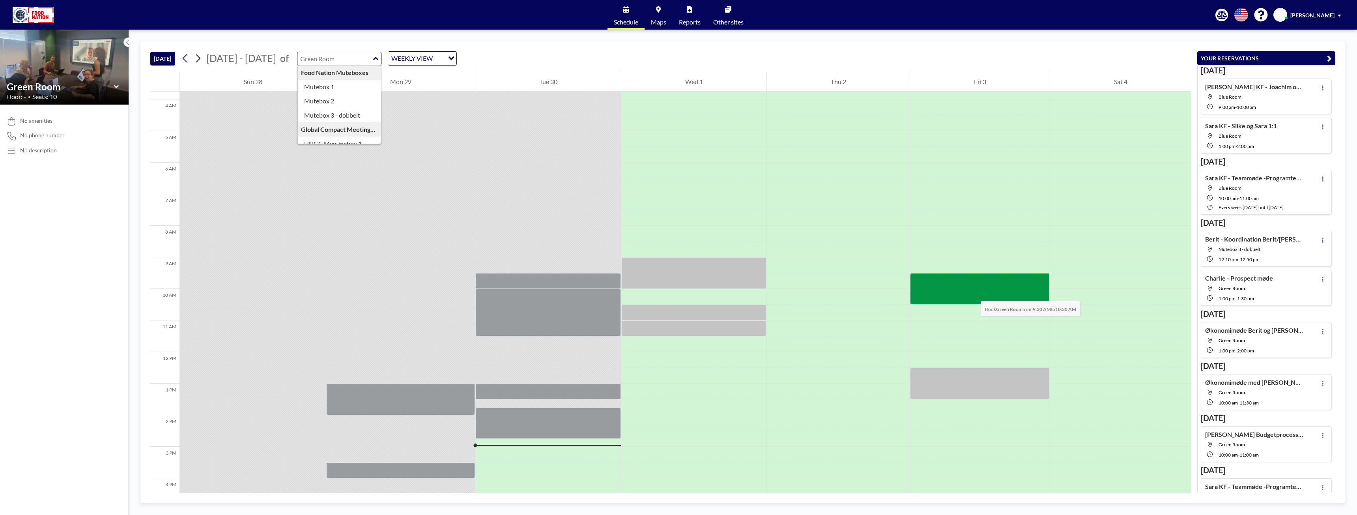 The width and height of the screenshot is (1357, 515). What do you see at coordinates (165, 273) in the screenshot?
I see `div: 9 AM` at bounding box center [165, 273].